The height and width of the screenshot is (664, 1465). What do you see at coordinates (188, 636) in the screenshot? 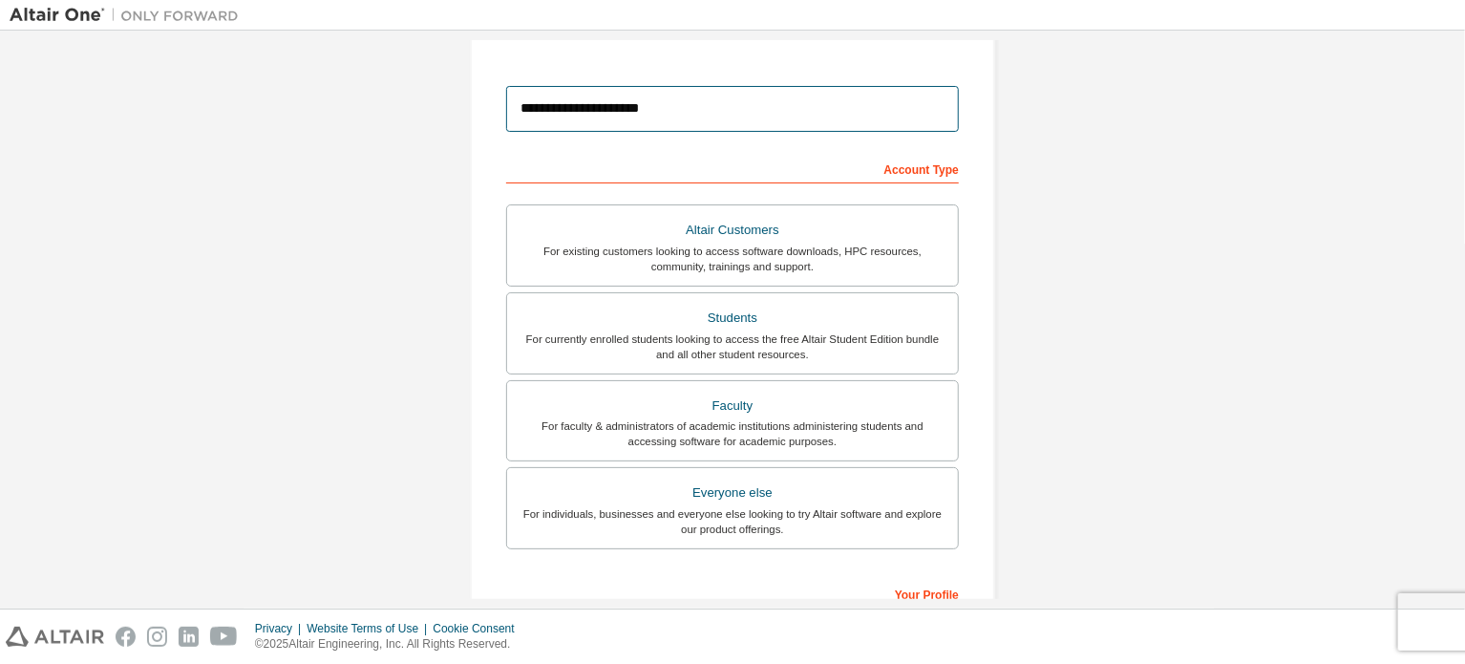
I see `img: linkedin.svg` at bounding box center [188, 636].